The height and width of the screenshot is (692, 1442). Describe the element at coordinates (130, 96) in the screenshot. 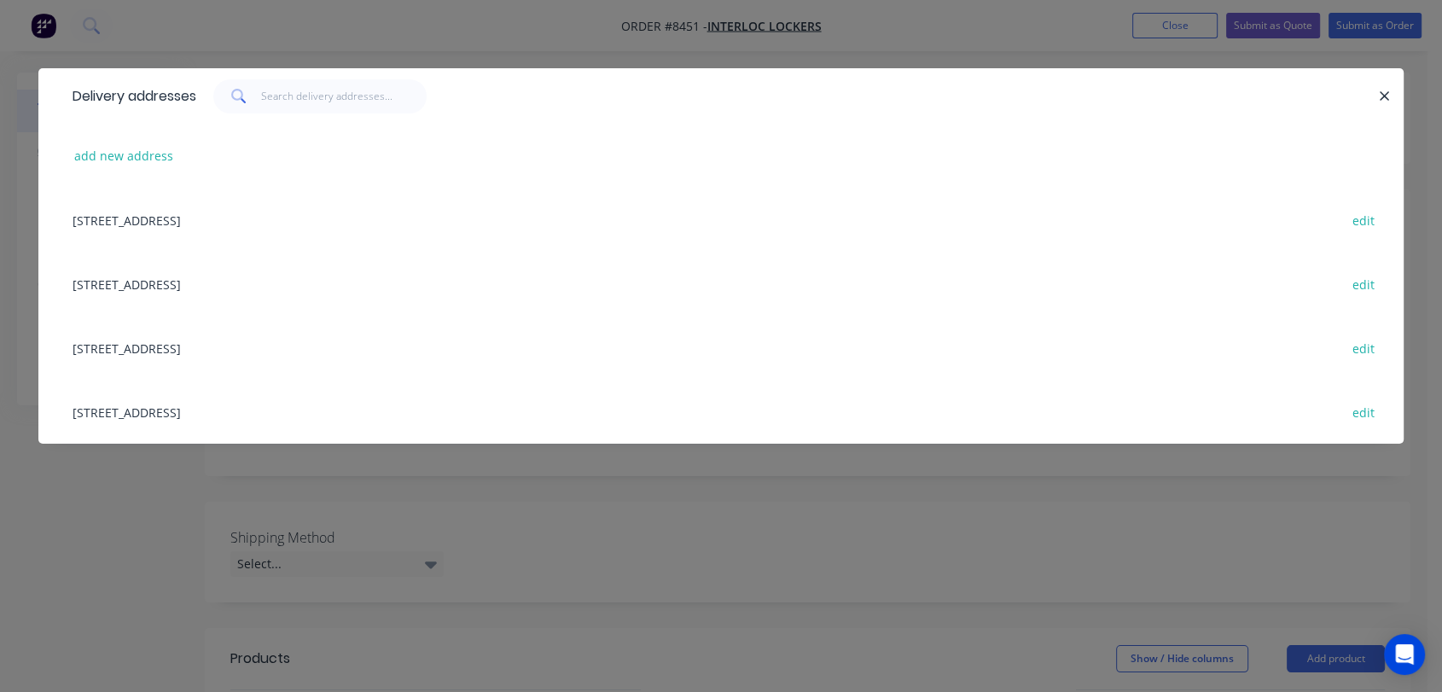

I see `div: Delivery addresses` at that location.